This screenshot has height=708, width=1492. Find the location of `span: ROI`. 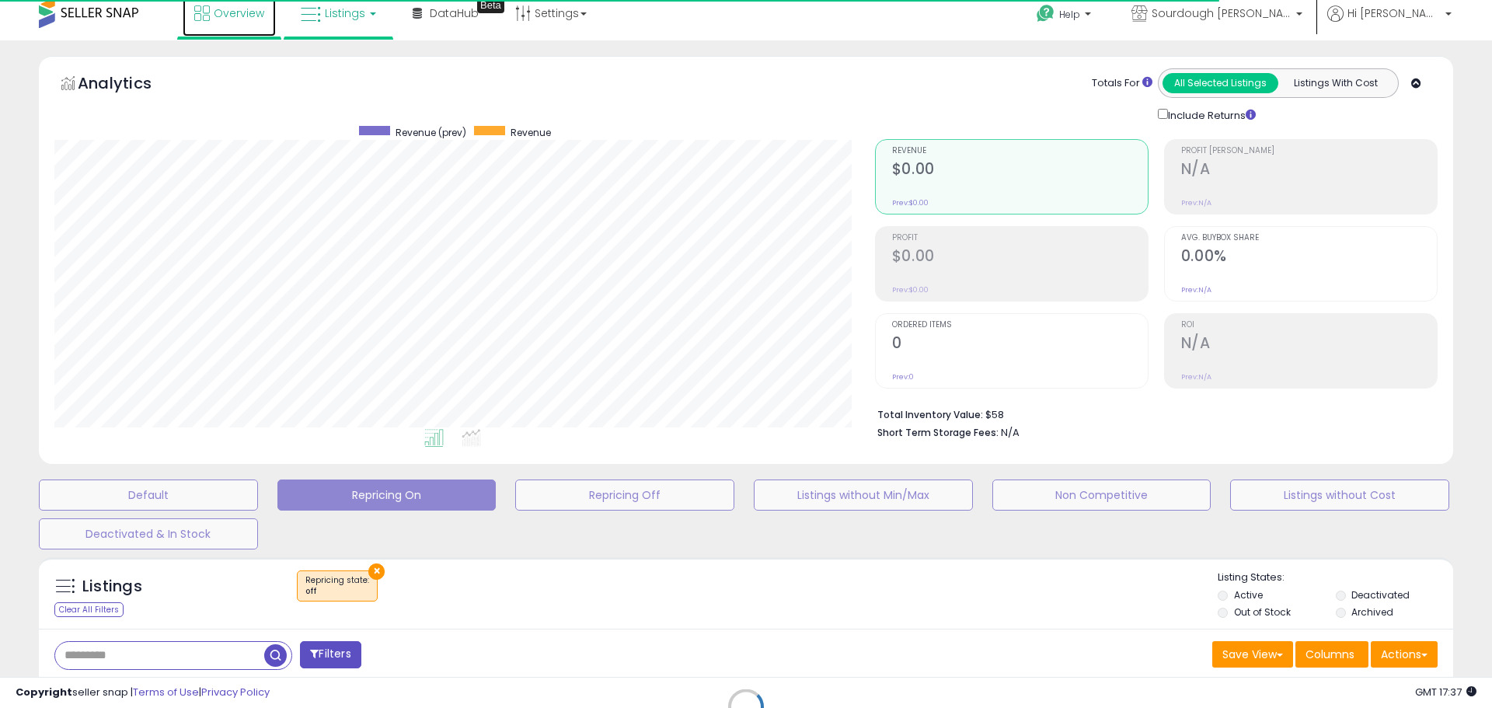

span: ROI is located at coordinates (1309, 325).